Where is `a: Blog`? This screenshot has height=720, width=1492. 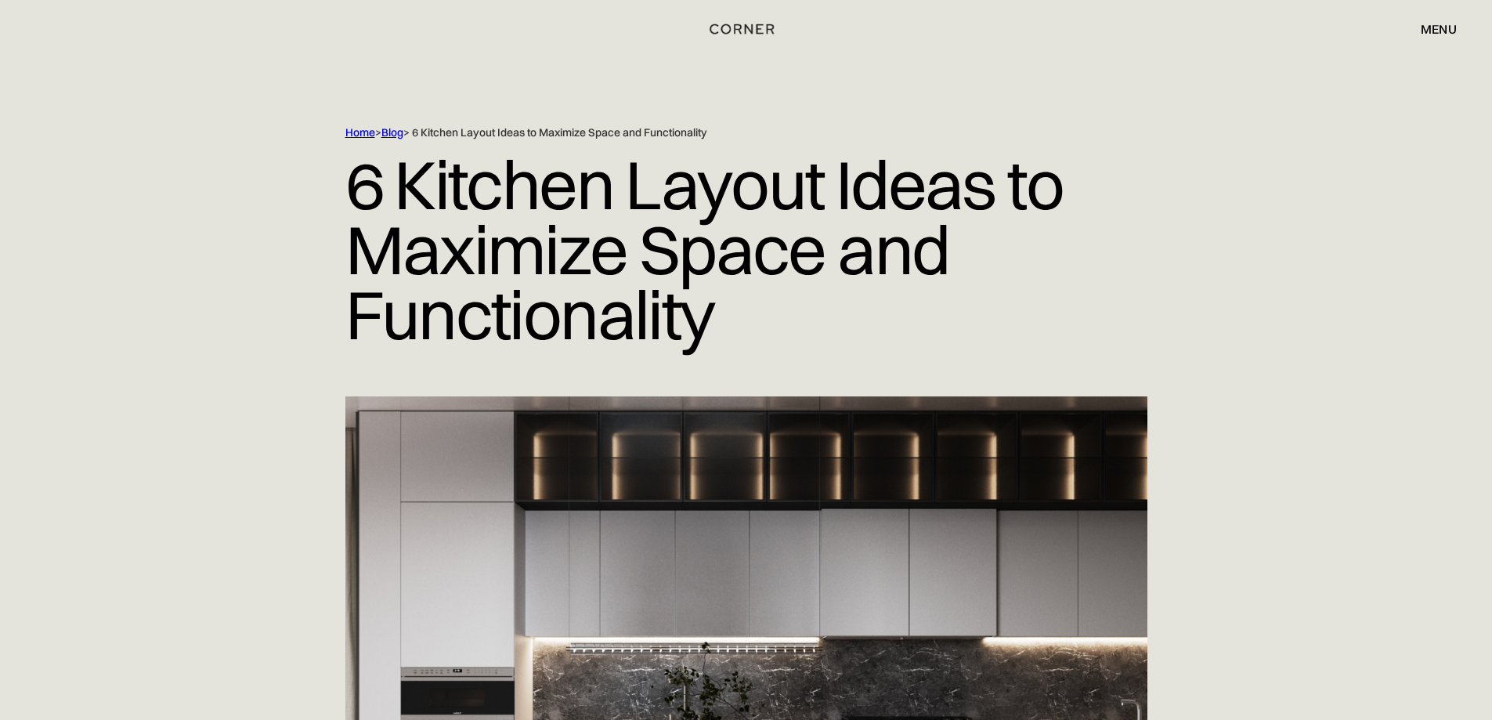 a: Blog is located at coordinates (392, 132).